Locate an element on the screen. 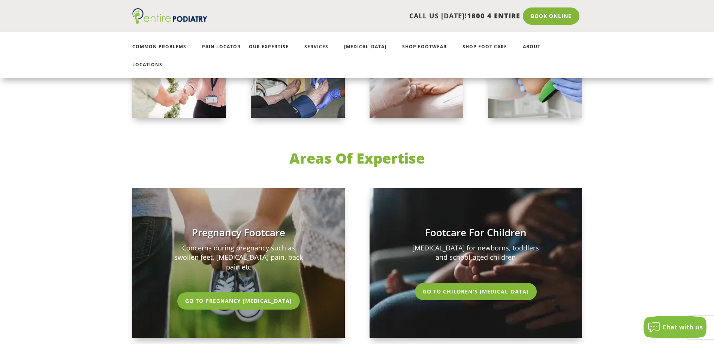 This screenshot has height=344, width=714. h2: Areas Of Expertise is located at coordinates (357, 160).